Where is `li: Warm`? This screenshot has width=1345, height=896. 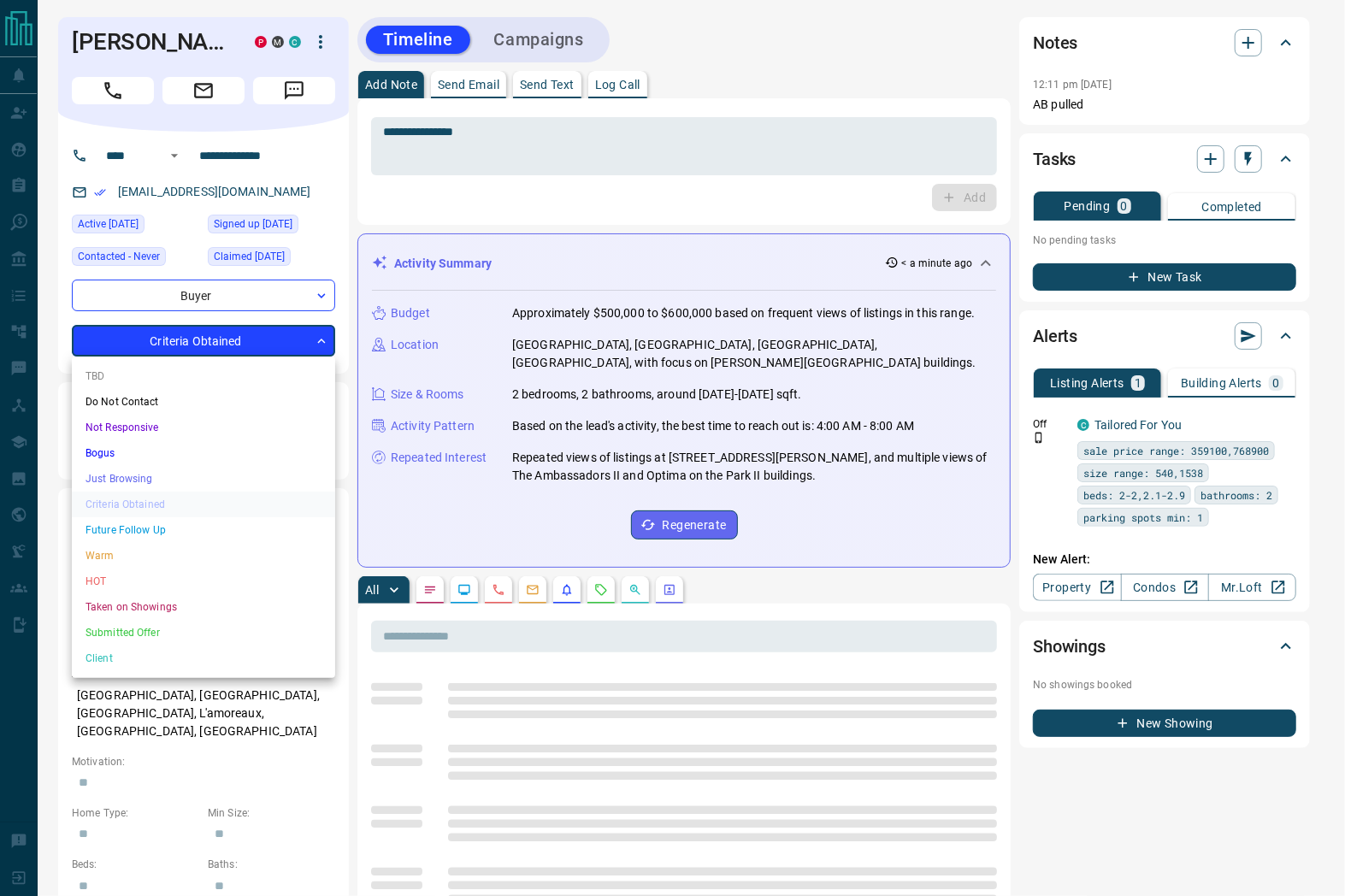
li: Warm is located at coordinates (204, 556).